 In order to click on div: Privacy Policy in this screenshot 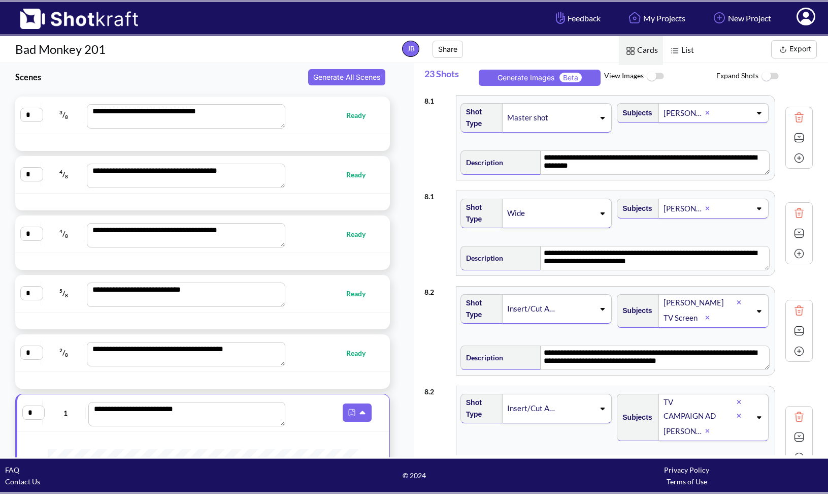, I will do `click(687, 469)`.